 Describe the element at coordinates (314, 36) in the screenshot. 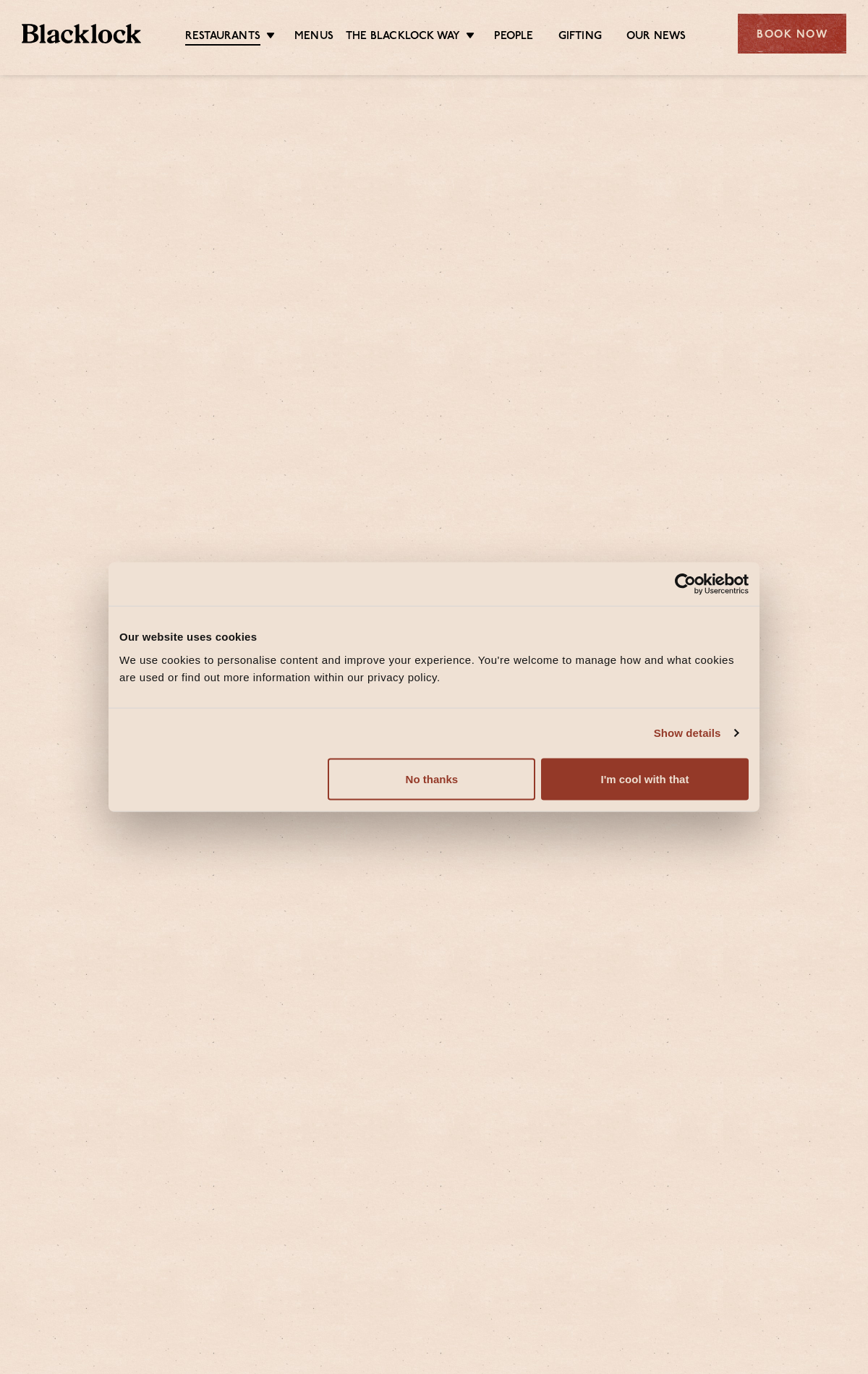

I see `a: Menus` at that location.